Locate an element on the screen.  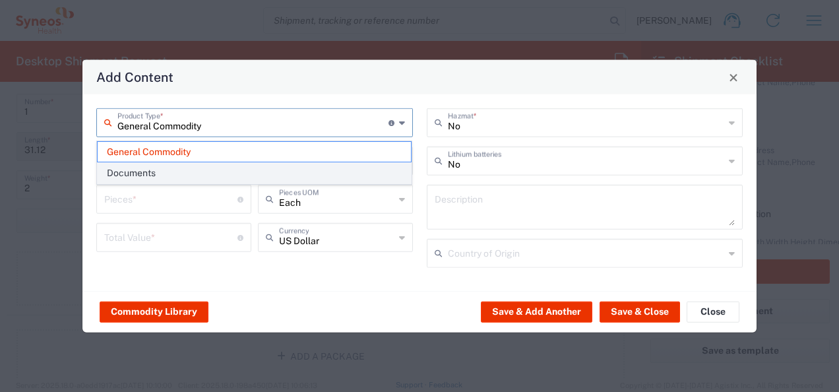
span: Documents is located at coordinates (255, 173).